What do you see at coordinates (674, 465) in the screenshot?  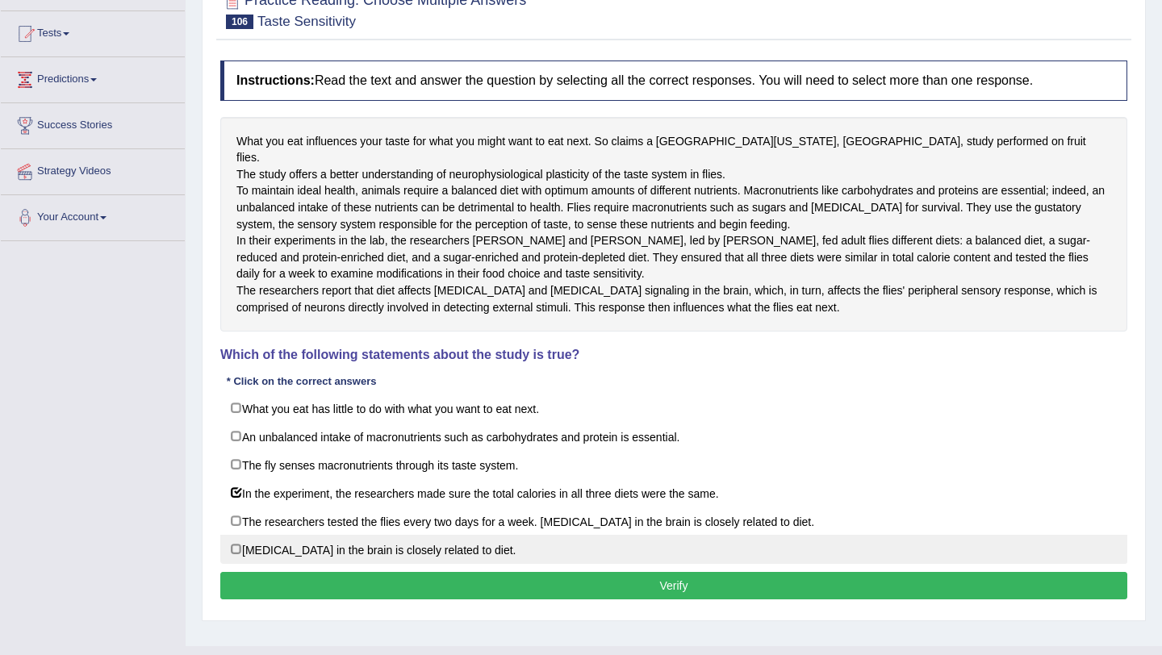 I see `label: The fly senses macronutrients through its taste system.` at bounding box center [674, 465].